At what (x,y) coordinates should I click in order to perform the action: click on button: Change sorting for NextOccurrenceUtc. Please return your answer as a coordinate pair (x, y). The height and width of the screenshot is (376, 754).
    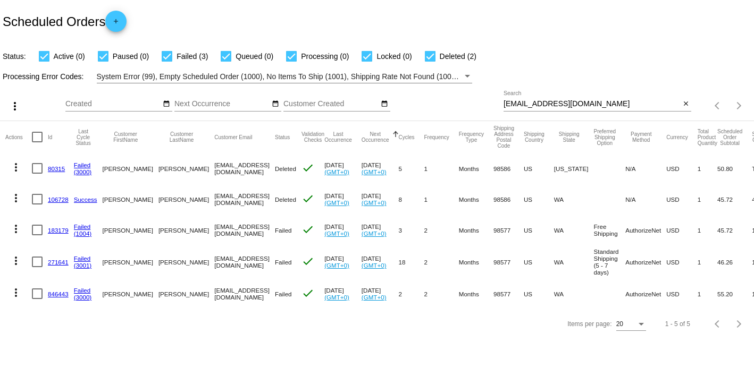
    Looking at the image, I should click on (375, 137).